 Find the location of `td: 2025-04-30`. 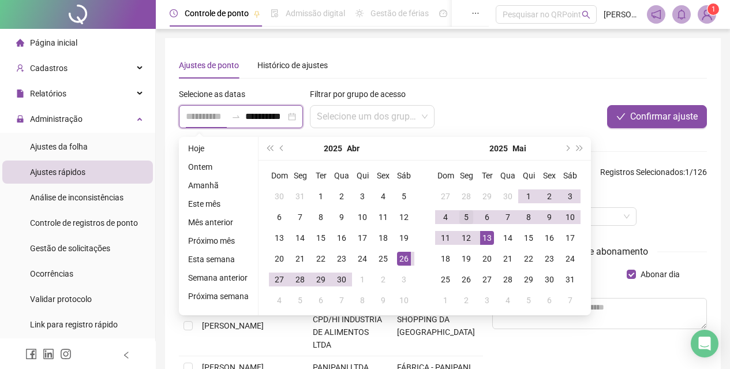

td: 2025-04-30 is located at coordinates (508, 196).